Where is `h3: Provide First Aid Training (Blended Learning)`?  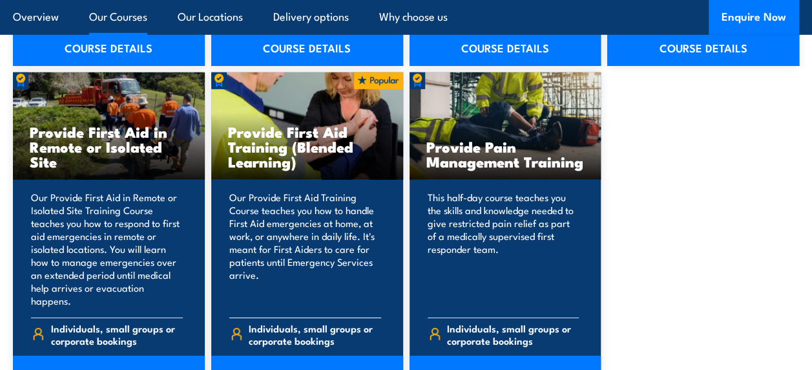 h3: Provide First Aid Training (Blended Learning) is located at coordinates (307, 146).